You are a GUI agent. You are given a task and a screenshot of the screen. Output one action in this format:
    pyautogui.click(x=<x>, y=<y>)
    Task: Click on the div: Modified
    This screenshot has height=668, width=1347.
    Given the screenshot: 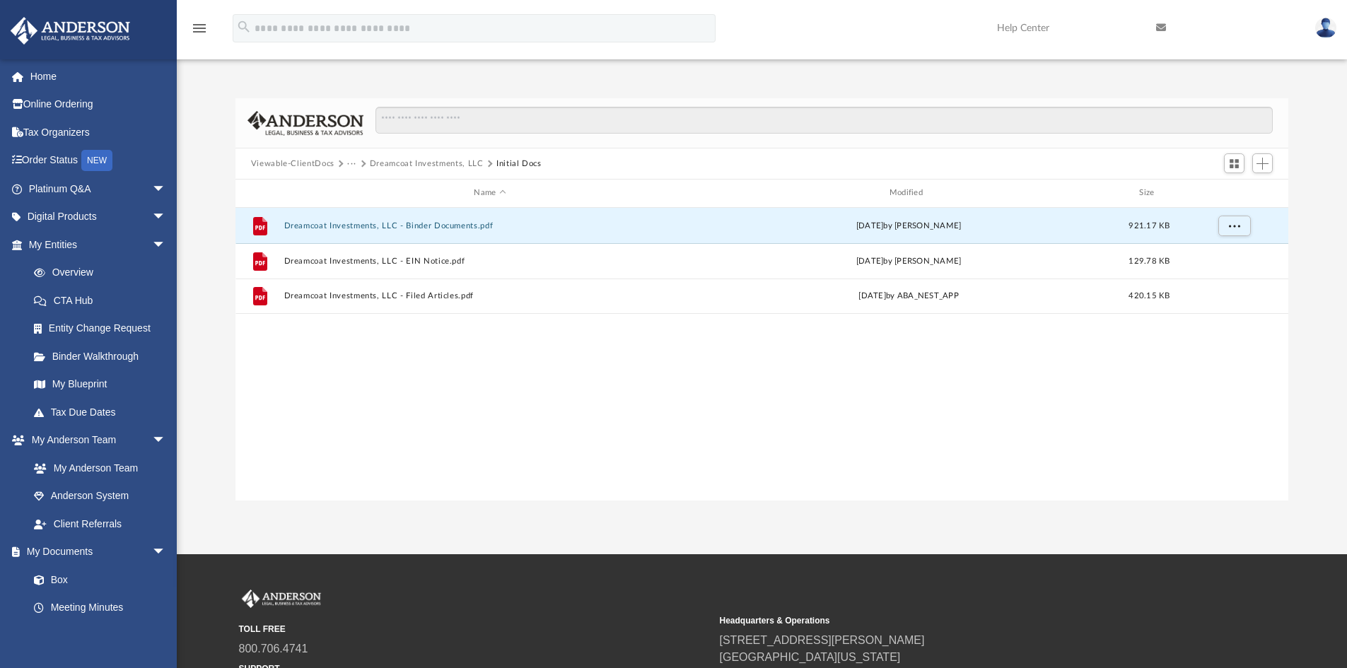 What is the action you would take?
    pyautogui.click(x=909, y=193)
    